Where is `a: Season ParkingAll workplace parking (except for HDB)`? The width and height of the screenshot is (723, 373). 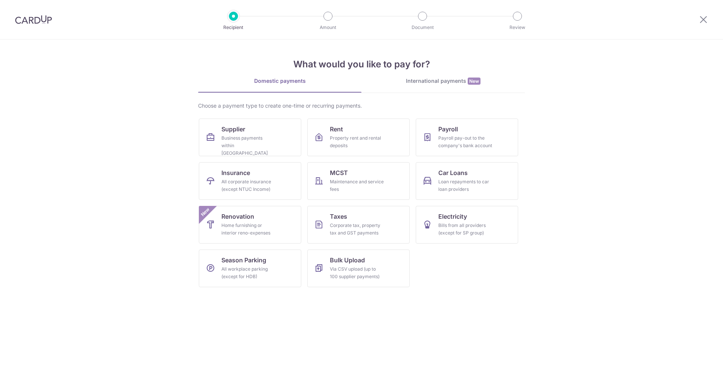 a: Season ParkingAll workplace parking (except for HDB) is located at coordinates (250, 268).